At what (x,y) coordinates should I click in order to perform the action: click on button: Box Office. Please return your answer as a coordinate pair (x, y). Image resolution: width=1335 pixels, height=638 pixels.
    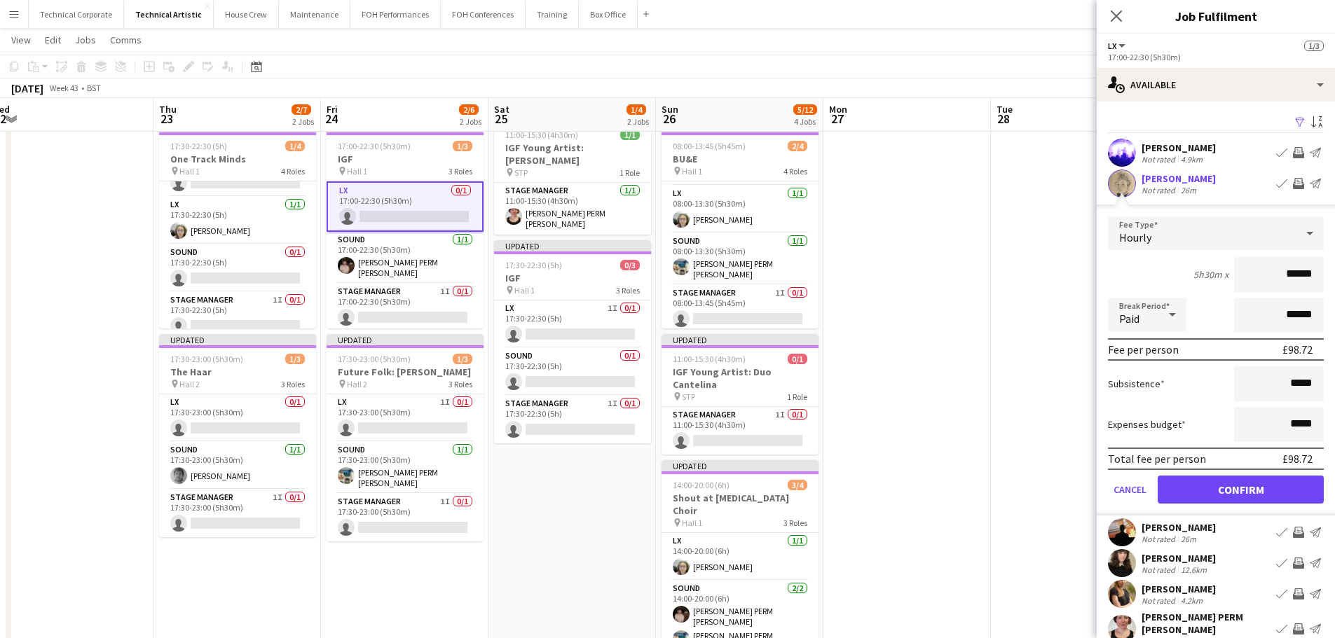
    Looking at the image, I should click on (608, 14).